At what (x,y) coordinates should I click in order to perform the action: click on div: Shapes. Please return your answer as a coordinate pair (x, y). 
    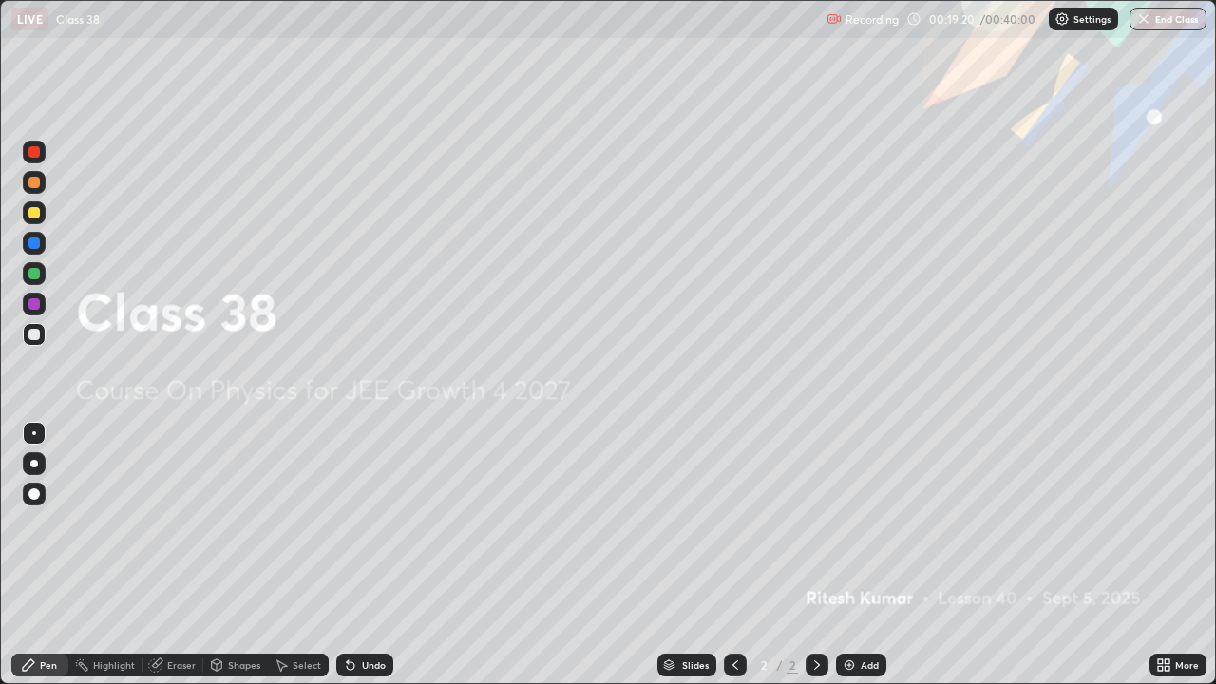
    Looking at the image, I should click on (244, 665).